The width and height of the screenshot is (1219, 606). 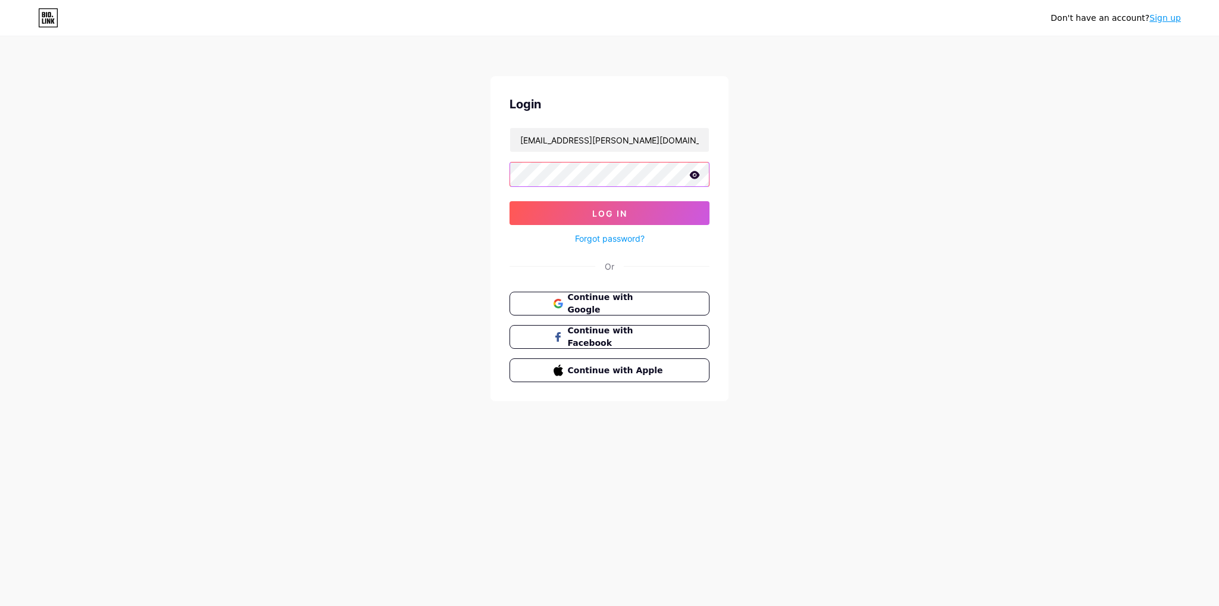 What do you see at coordinates (610, 140) in the screenshot?
I see `input: Username` at bounding box center [610, 140].